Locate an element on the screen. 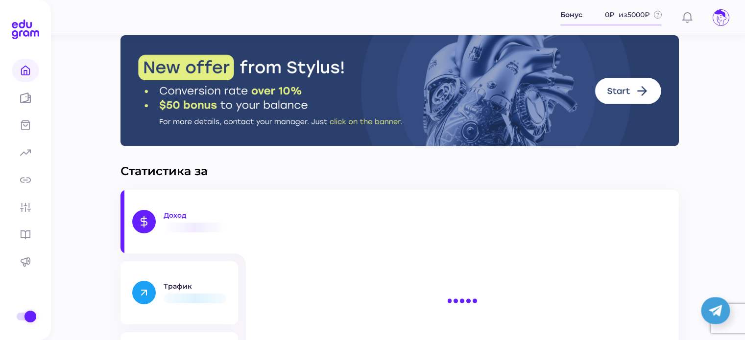 The height and width of the screenshot is (340, 745). div: Статистика за is located at coordinates (400, 171).